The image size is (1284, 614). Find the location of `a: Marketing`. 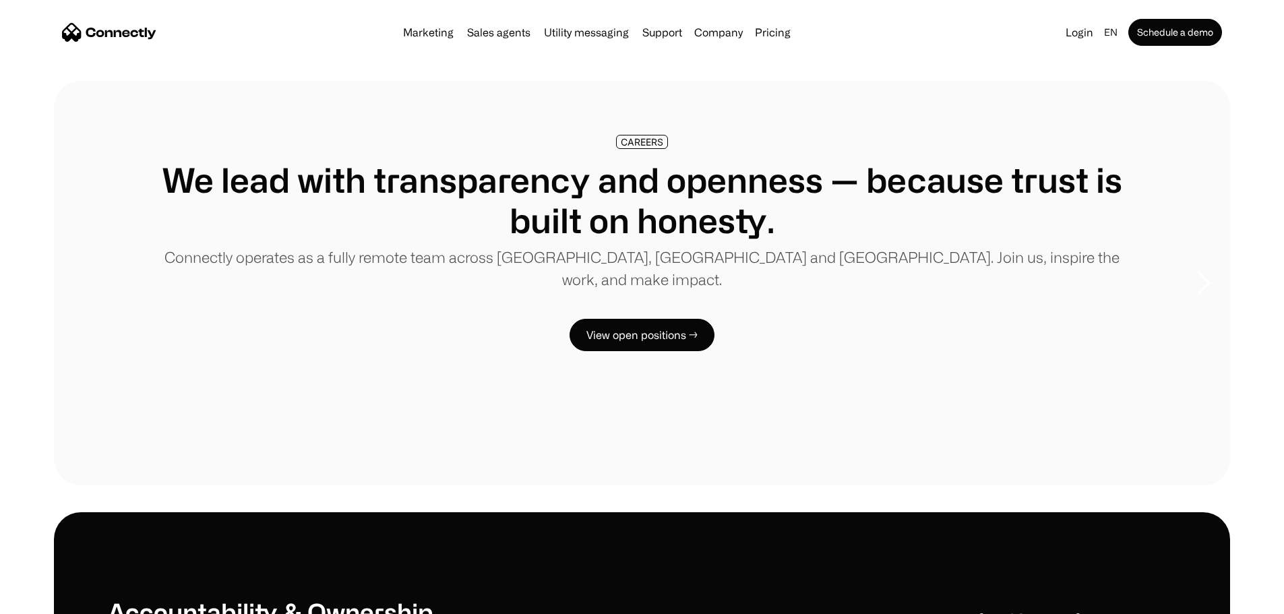

a: Marketing is located at coordinates (428, 32).